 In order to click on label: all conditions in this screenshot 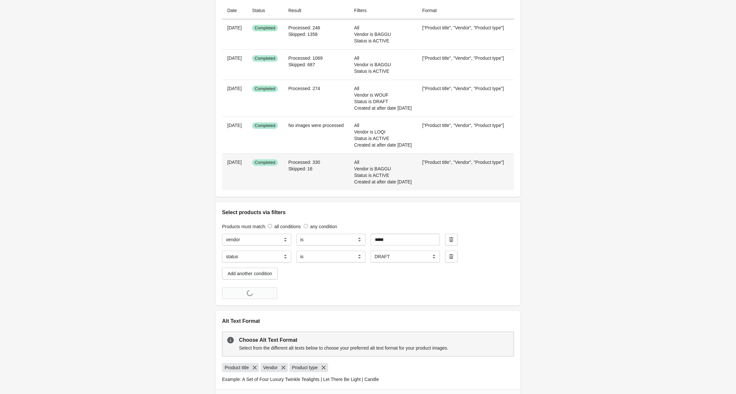, I will do `click(287, 227)`.